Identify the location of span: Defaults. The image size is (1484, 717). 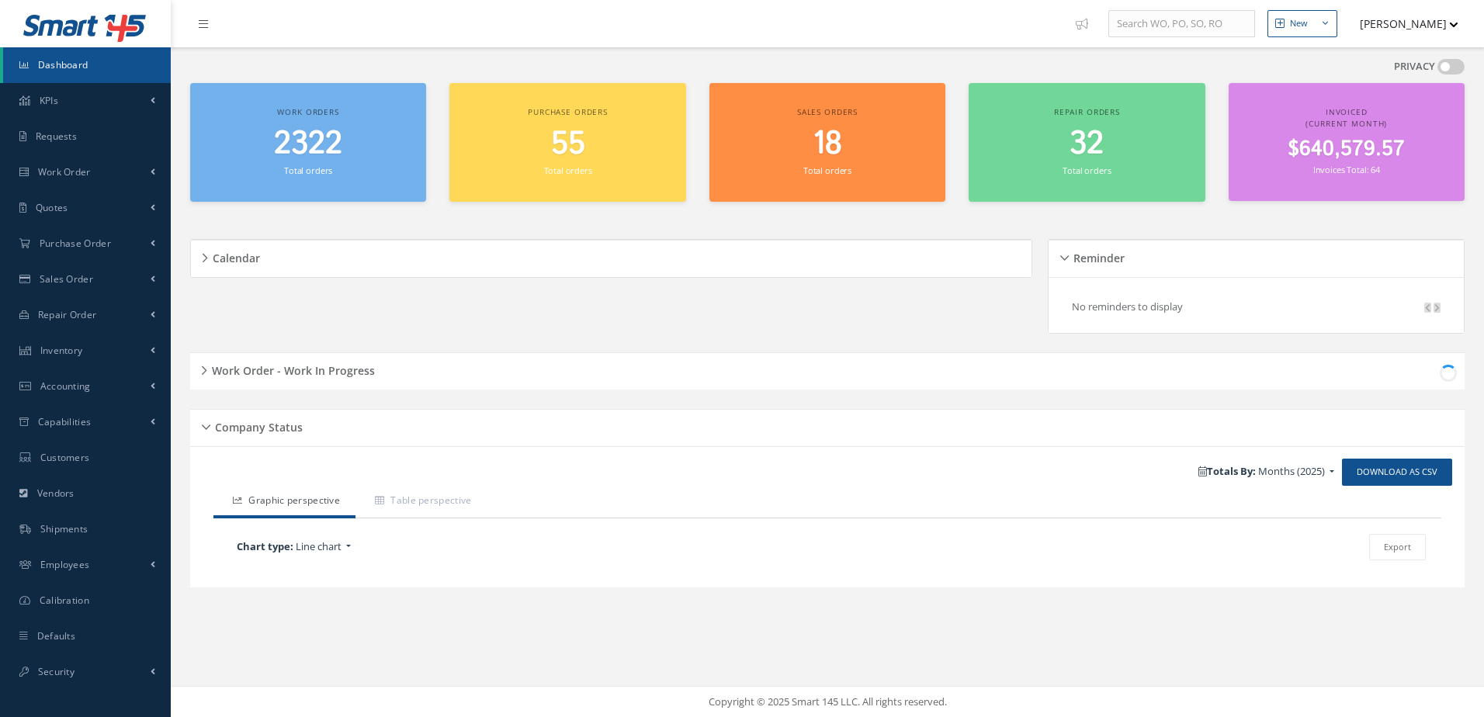
(56, 636).